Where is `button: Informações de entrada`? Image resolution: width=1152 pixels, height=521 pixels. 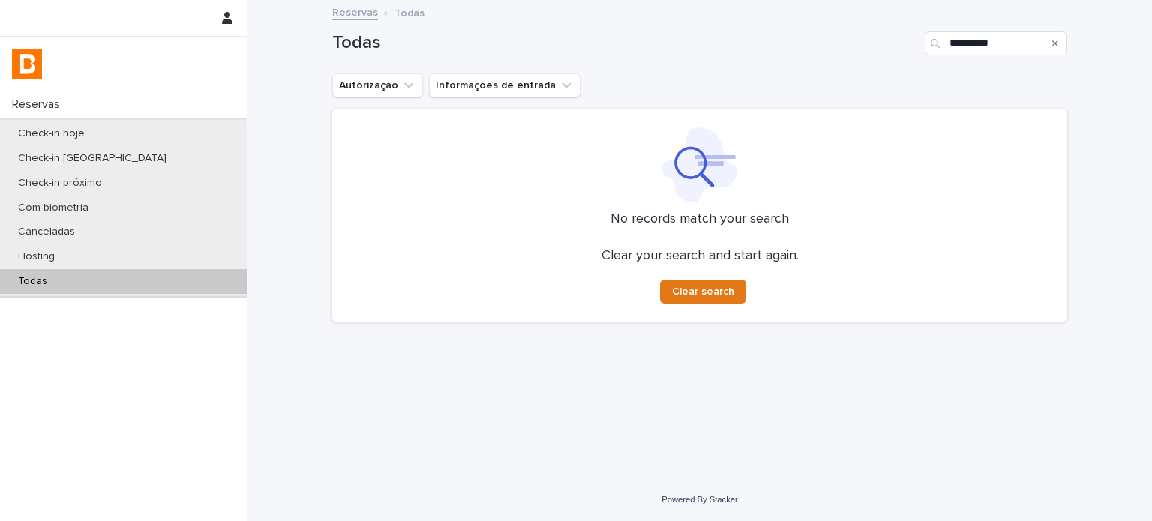 button: Informações de entrada is located at coordinates (505, 85).